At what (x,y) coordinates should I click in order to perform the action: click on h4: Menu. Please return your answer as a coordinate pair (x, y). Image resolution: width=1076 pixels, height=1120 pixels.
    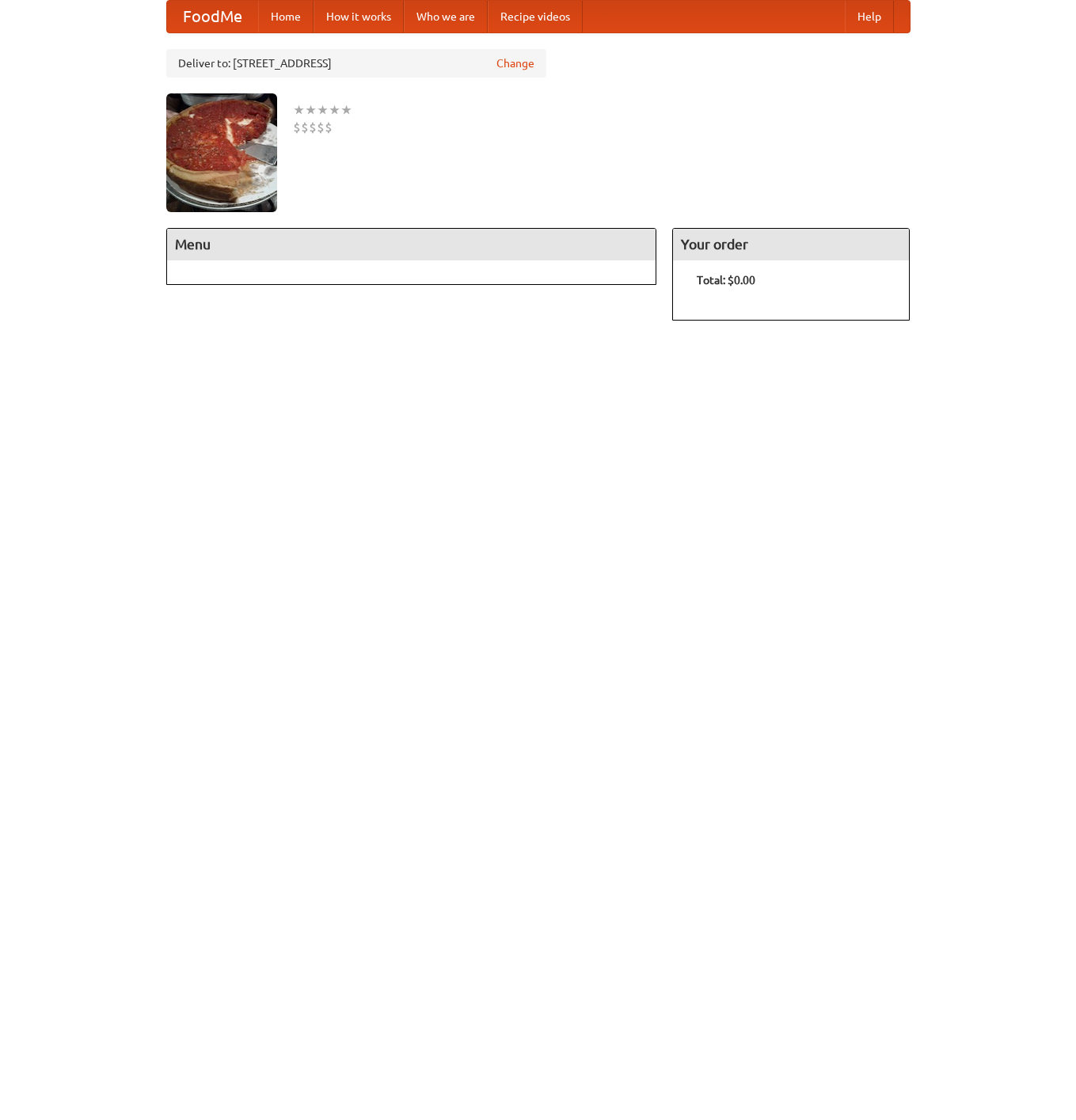
    Looking at the image, I should click on (412, 245).